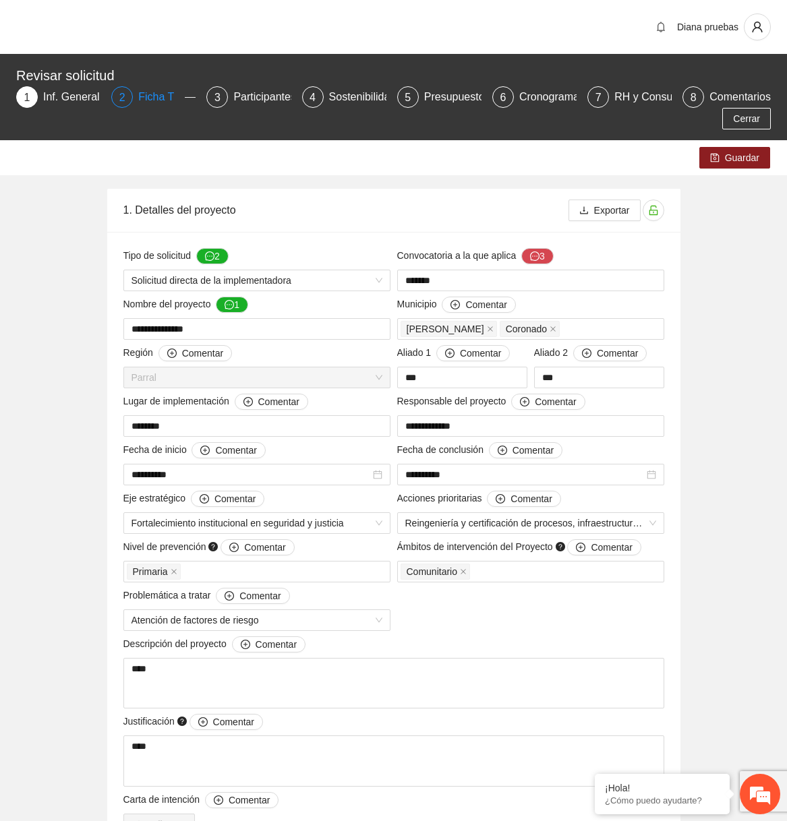  Describe the element at coordinates (454, 353) in the screenshot. I see `span: Aliado 1` at that location.